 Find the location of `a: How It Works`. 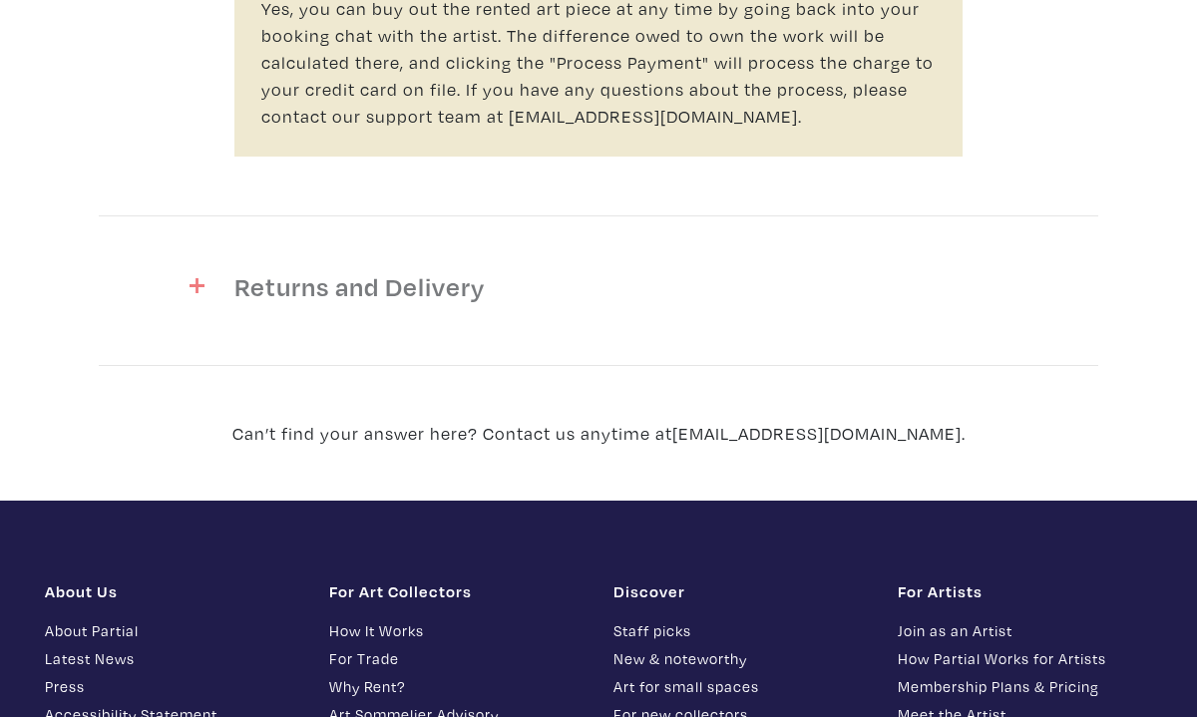

a: How It Works is located at coordinates (456, 630).